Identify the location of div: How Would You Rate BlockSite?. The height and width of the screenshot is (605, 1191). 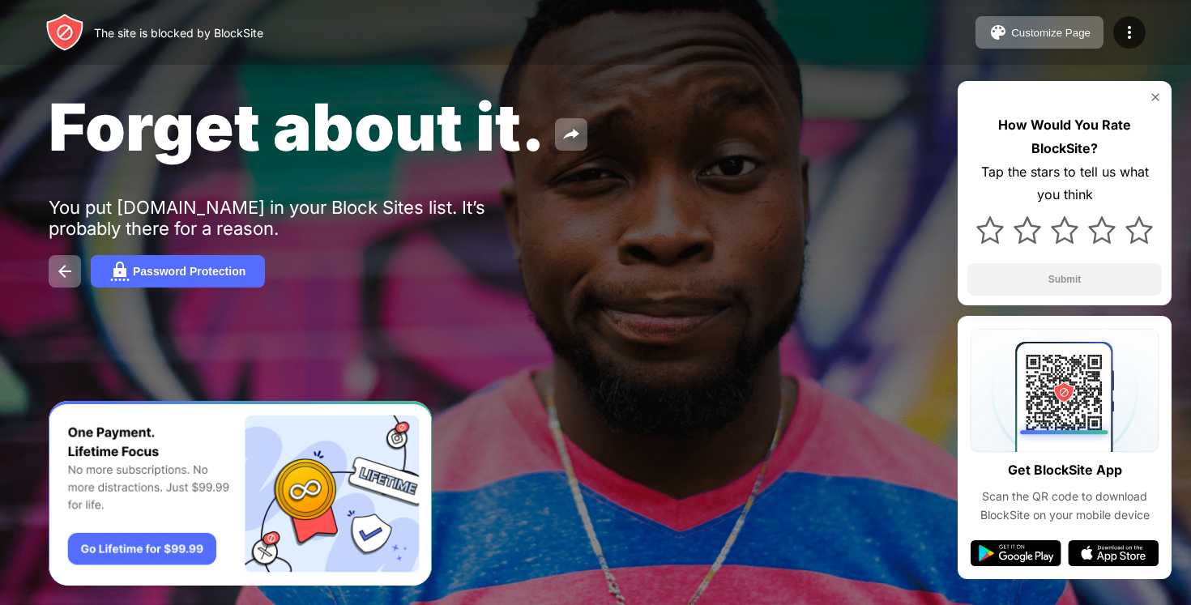
(1065, 137).